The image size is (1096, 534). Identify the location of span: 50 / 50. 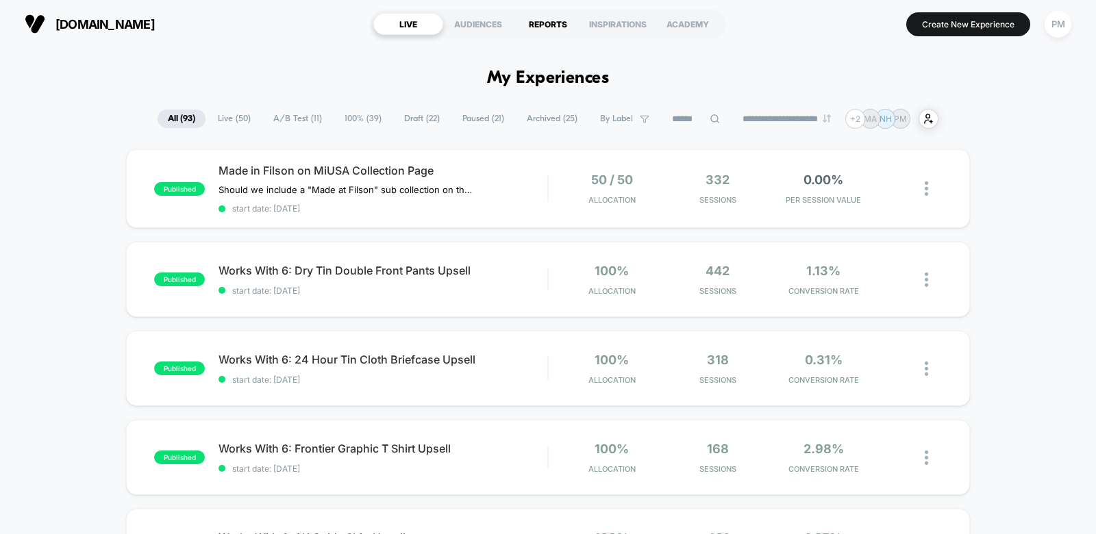
(611, 179).